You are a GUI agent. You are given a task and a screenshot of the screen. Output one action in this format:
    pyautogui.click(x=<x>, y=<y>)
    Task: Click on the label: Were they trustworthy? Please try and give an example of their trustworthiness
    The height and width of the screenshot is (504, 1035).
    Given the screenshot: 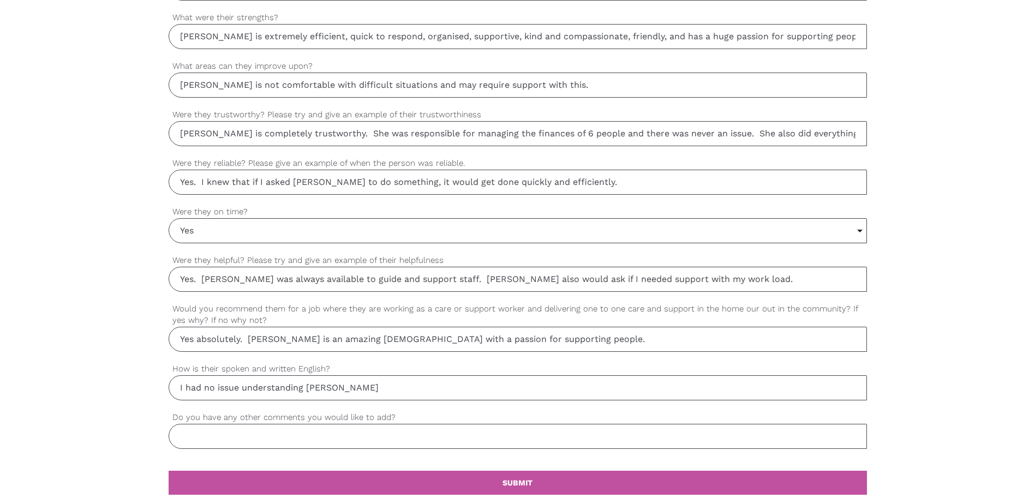 What is the action you would take?
    pyautogui.click(x=518, y=115)
    